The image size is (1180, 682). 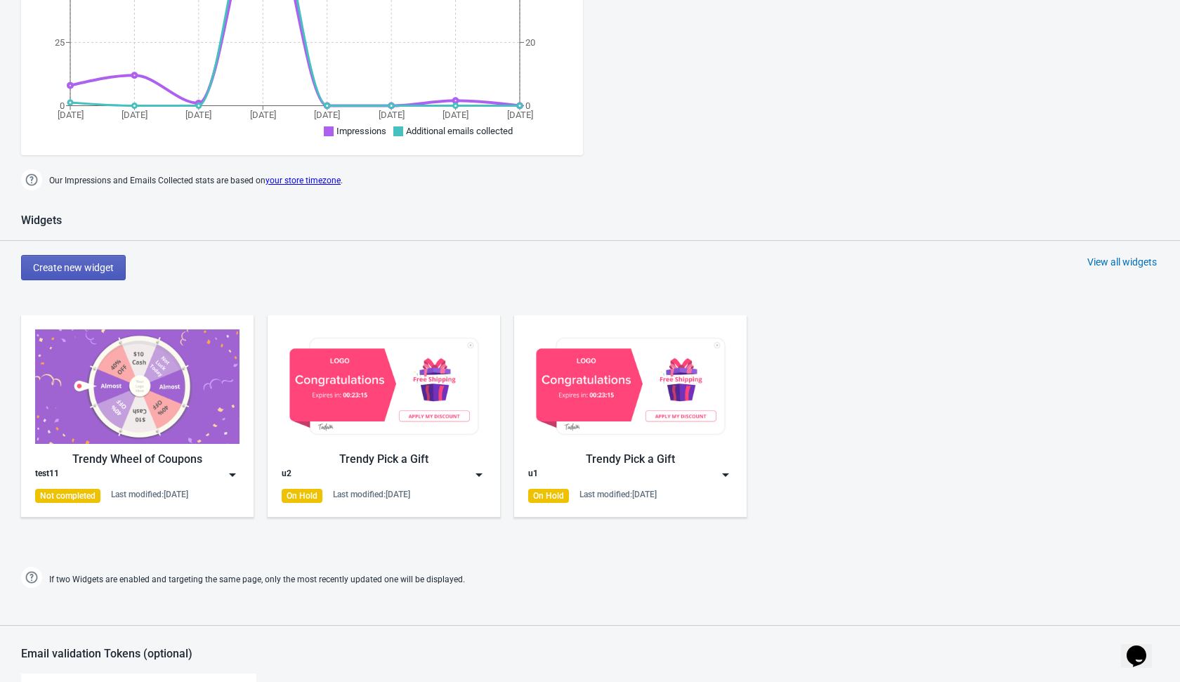 What do you see at coordinates (287, 475) in the screenshot?
I see `div: u2` at bounding box center [287, 475].